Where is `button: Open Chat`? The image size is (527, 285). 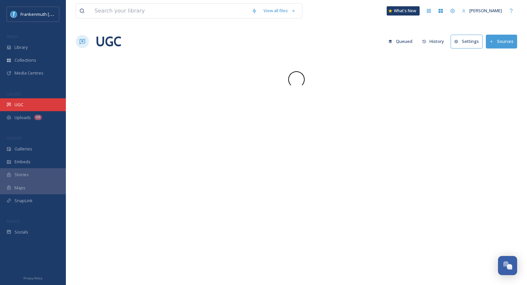 button: Open Chat is located at coordinates (508, 265).